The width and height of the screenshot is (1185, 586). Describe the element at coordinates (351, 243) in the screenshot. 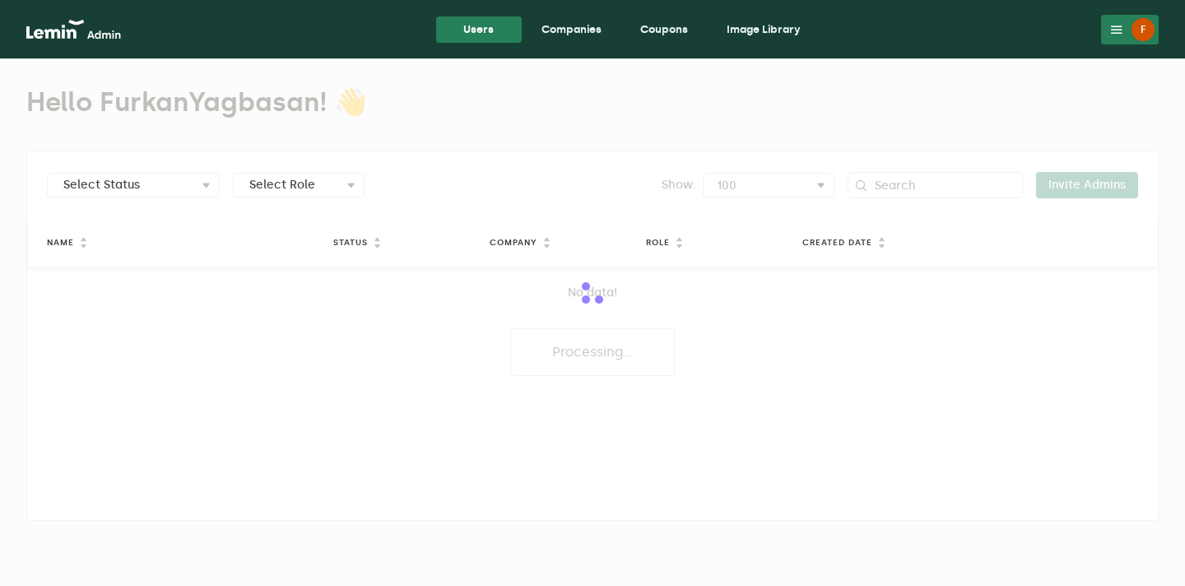

I see `label: Status` at that location.